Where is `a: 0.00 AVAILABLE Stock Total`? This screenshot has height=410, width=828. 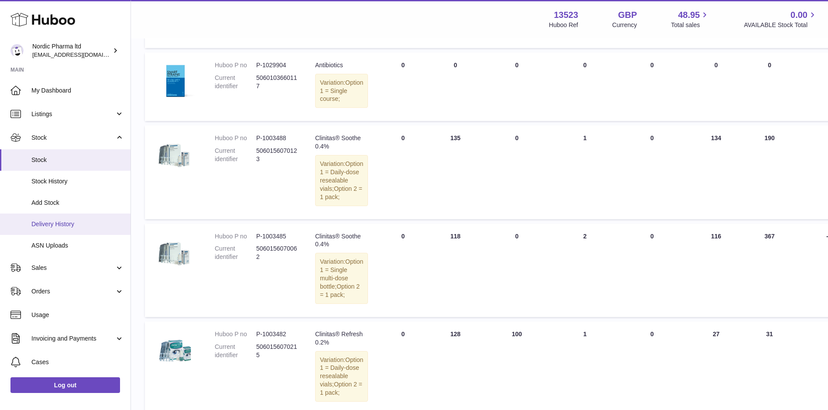 a: 0.00 AVAILABLE Stock Total is located at coordinates (781, 19).